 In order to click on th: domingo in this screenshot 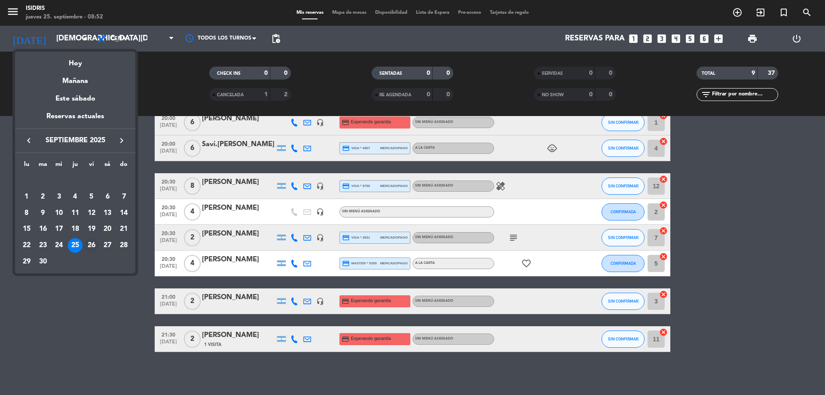, I will do `click(124, 166)`.